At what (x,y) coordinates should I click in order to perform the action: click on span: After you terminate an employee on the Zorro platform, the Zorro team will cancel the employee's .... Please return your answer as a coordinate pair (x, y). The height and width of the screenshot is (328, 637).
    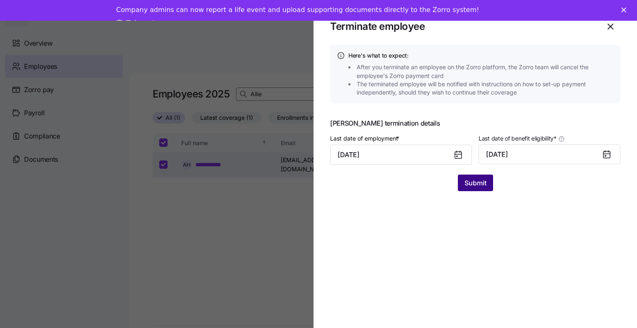
    Looking at the image, I should click on (486, 71).